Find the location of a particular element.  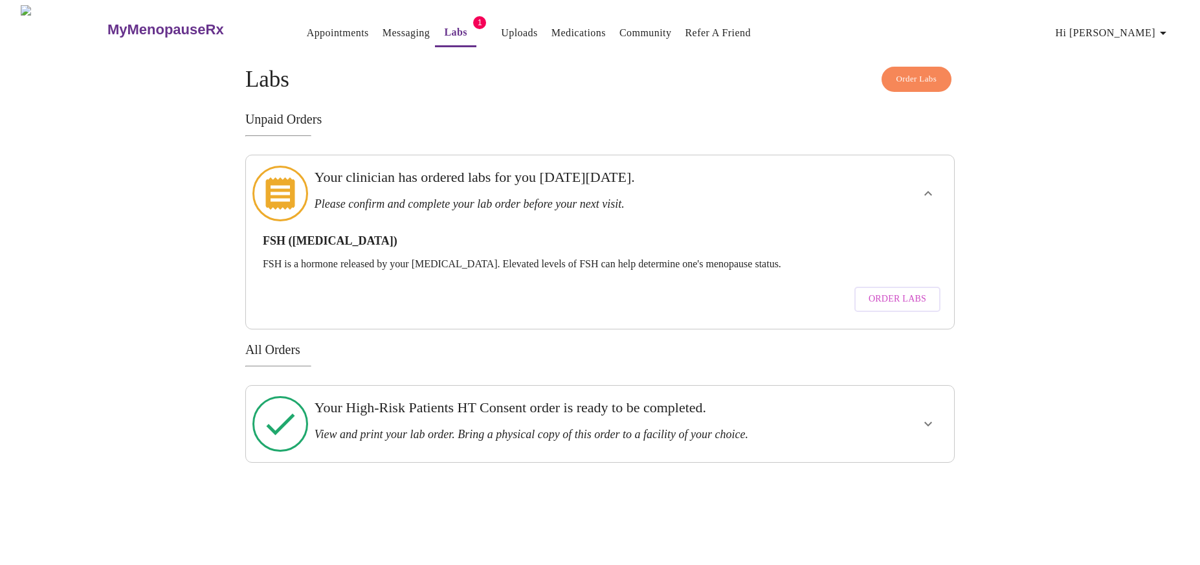

button: Medications is located at coordinates (579, 33).